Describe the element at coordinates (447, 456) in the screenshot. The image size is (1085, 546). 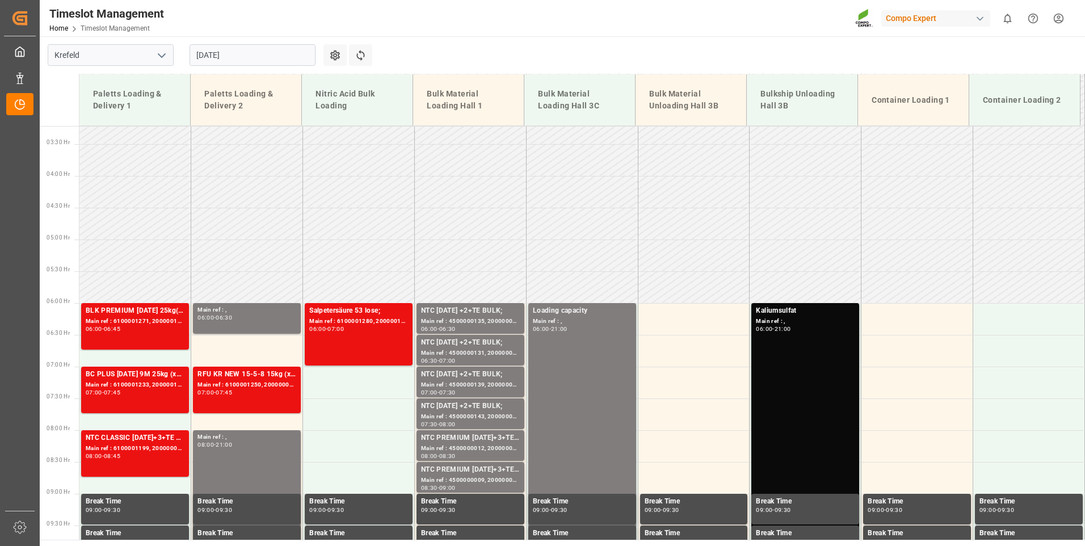
I see `div: 08:30` at that location.